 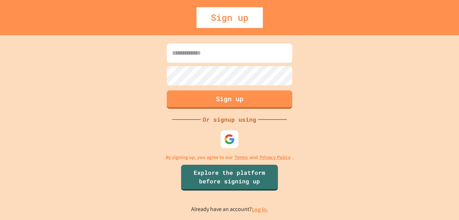 What do you see at coordinates (229, 139) in the screenshot?
I see `img: google-icon.svg` at bounding box center [229, 139].